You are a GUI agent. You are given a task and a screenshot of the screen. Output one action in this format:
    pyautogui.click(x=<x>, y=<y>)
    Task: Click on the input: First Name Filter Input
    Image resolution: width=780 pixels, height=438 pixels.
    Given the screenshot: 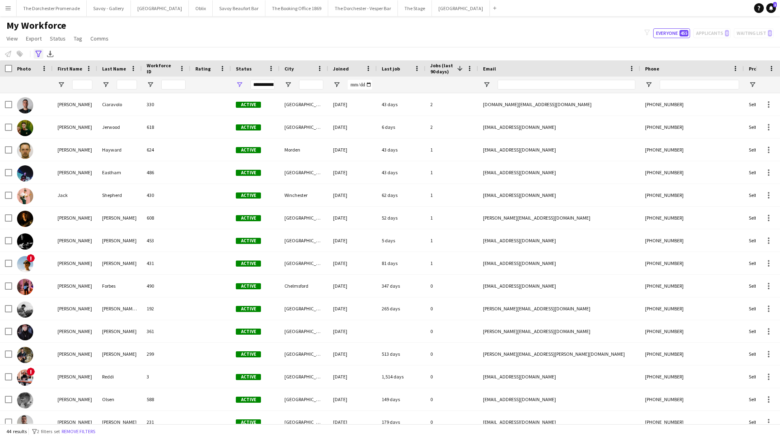 What is the action you would take?
    pyautogui.click(x=82, y=85)
    